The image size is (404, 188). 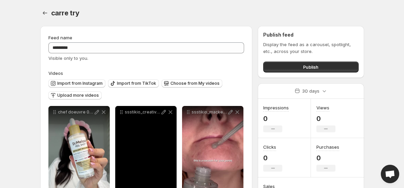 I want to click on div: Open chat, so click(x=390, y=174).